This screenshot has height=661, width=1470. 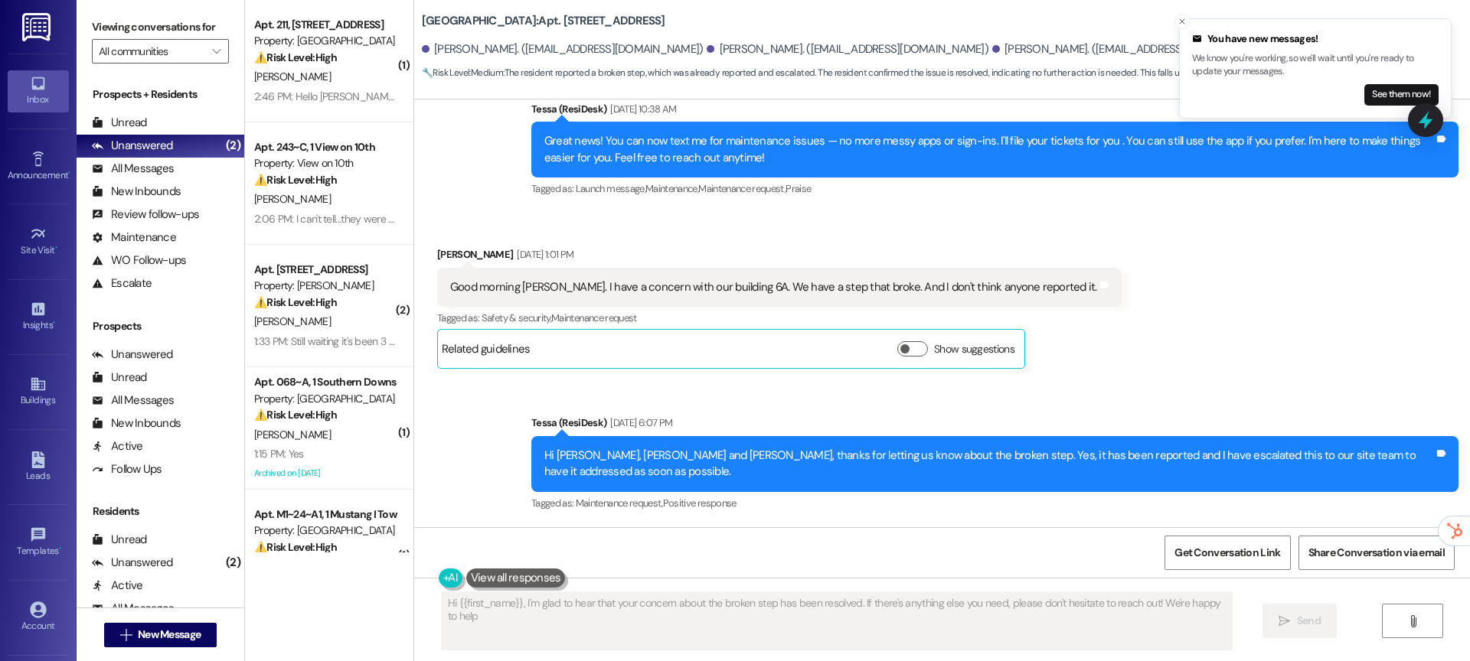 What do you see at coordinates (145, 214) in the screenshot?
I see `div: Review follow-ups` at bounding box center [145, 214].